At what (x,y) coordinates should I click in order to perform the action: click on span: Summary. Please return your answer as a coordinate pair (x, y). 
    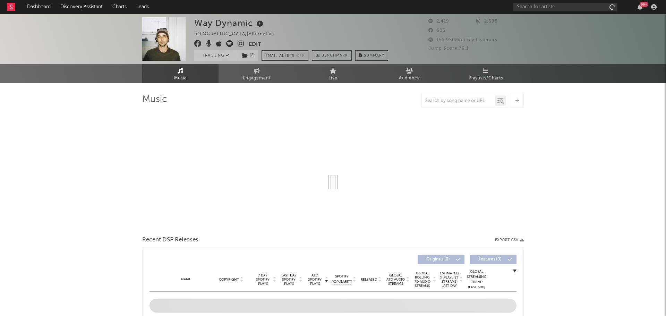
    Looking at the image, I should click on (374, 55).